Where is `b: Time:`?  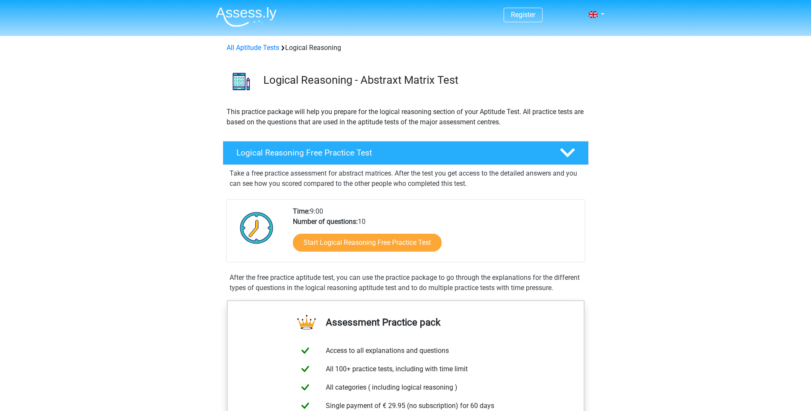 b: Time: is located at coordinates (302, 211).